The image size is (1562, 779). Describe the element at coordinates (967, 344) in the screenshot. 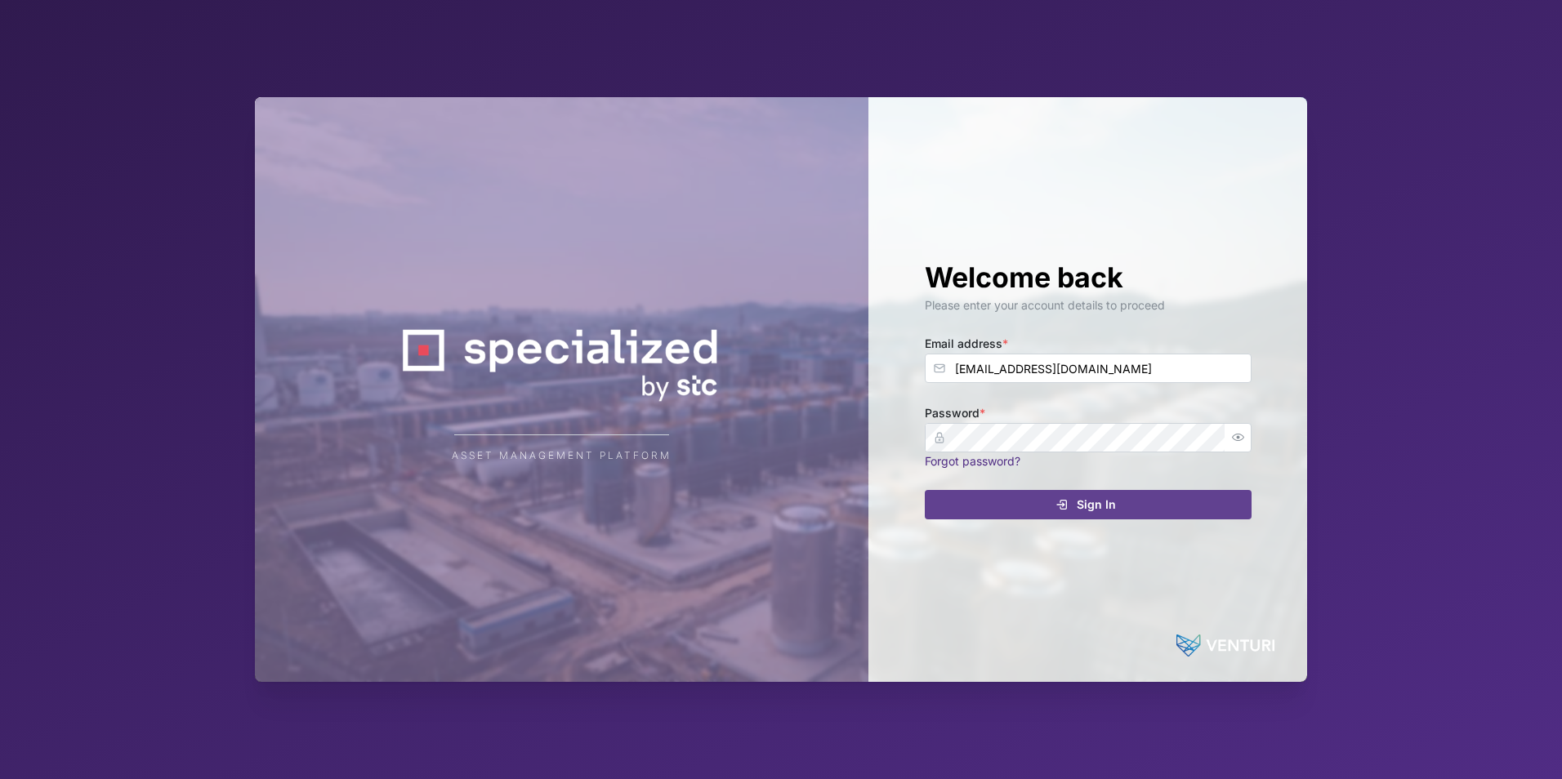

I see `label: Email address` at that location.